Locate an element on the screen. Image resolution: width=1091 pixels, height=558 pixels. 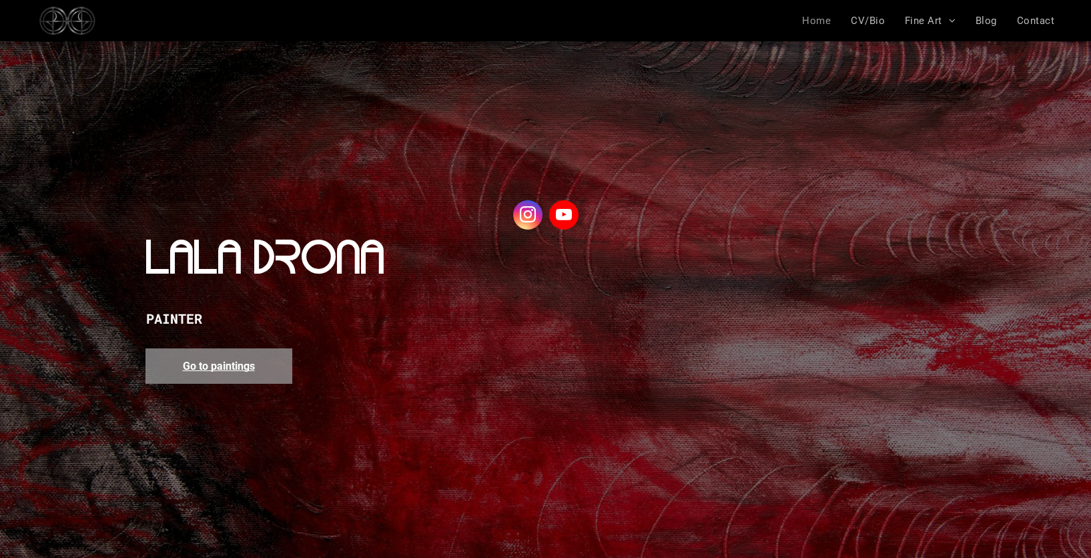
a: CV/Bio is located at coordinates (867, 21).